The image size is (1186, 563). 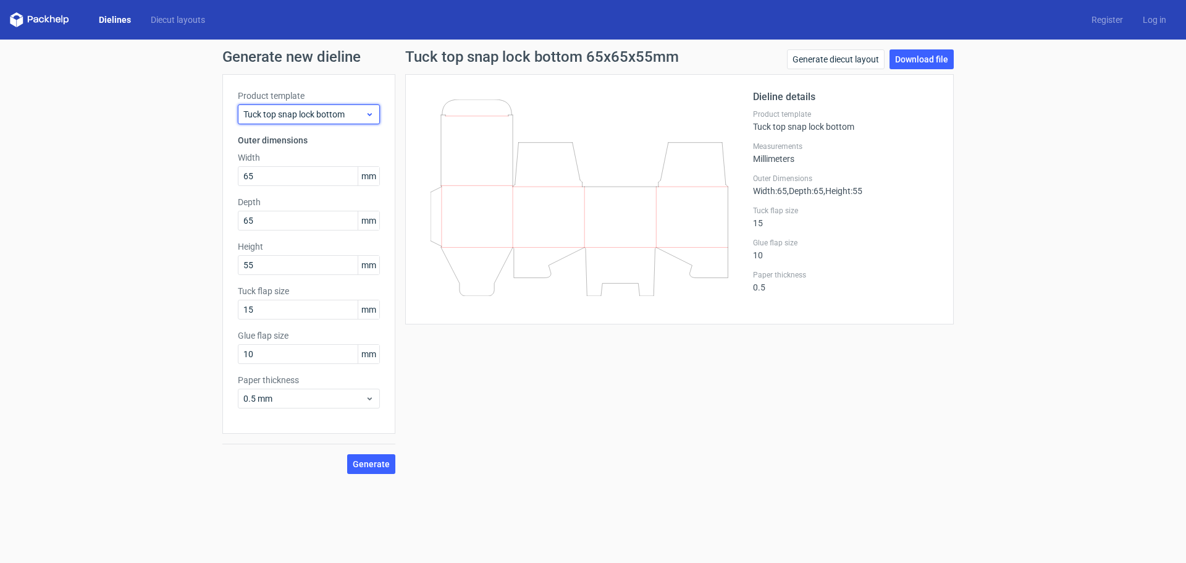 I want to click on a: Diecut layouts, so click(x=178, y=20).